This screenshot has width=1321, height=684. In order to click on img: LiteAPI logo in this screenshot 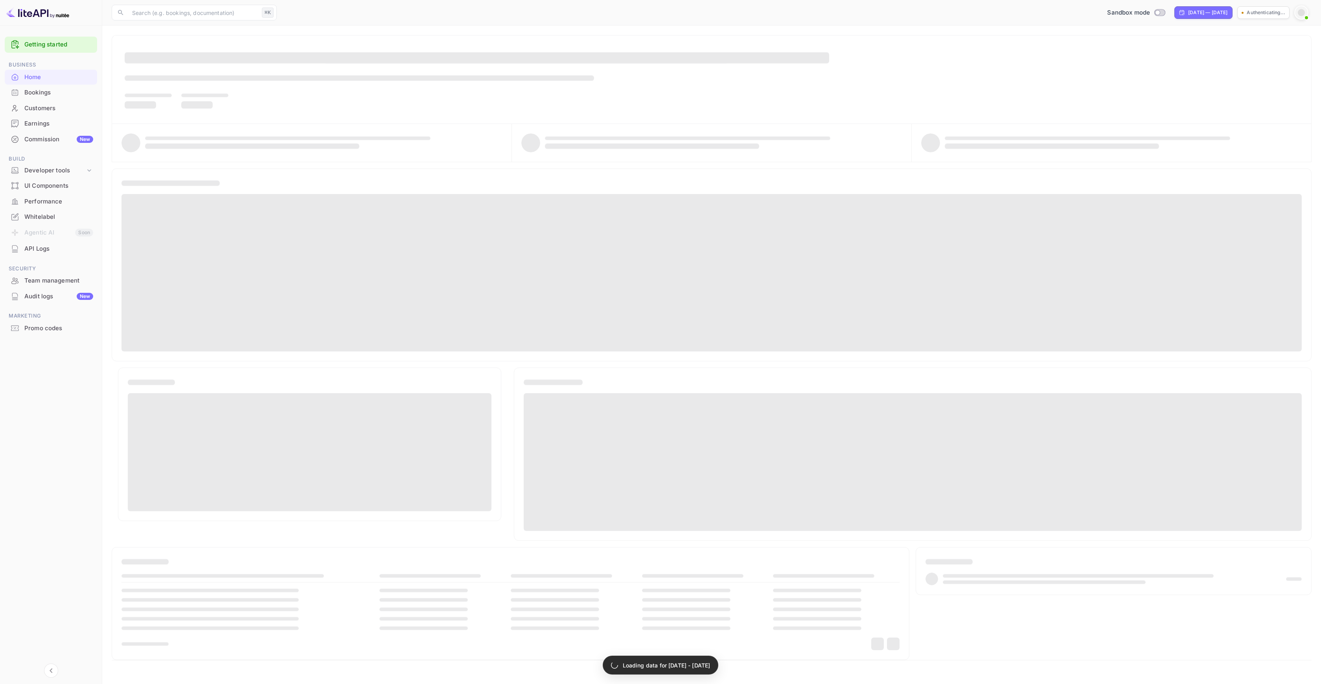, I will do `click(38, 13)`.